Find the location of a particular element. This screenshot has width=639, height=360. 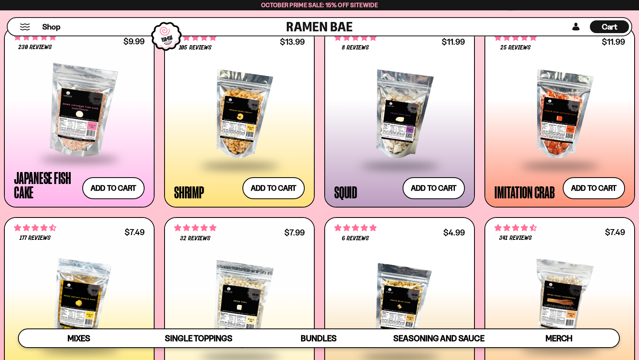

span: 4.53 stars is located at coordinates (515, 228).